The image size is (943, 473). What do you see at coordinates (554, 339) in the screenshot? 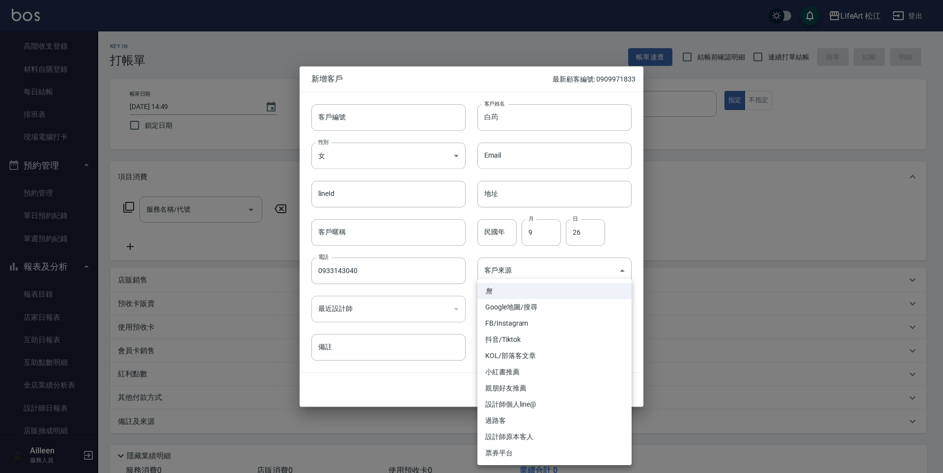
I see `li: 抖音/Tiktok` at bounding box center [554, 339].